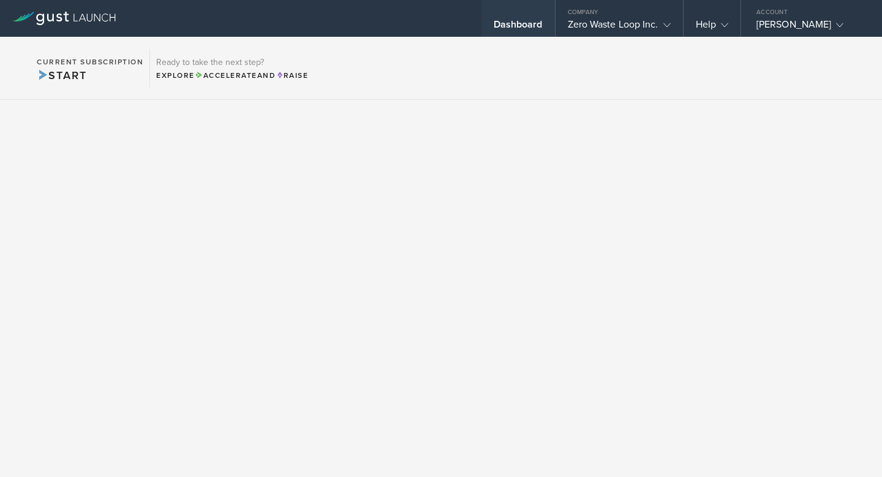 Image resolution: width=882 pixels, height=477 pixels. I want to click on span: Accelerate, so click(226, 75).